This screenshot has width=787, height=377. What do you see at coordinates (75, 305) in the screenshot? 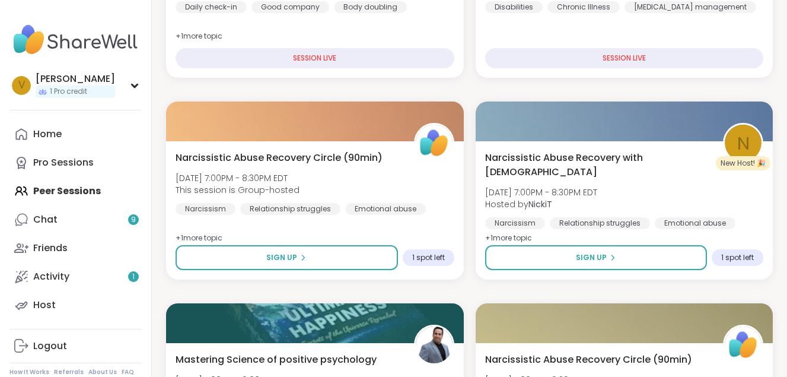
I see `a: Host` at bounding box center [75, 305].